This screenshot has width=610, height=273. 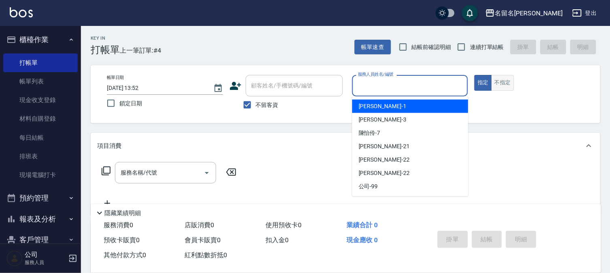 I want to click on a: 現金收支登錄, so click(x=40, y=100).